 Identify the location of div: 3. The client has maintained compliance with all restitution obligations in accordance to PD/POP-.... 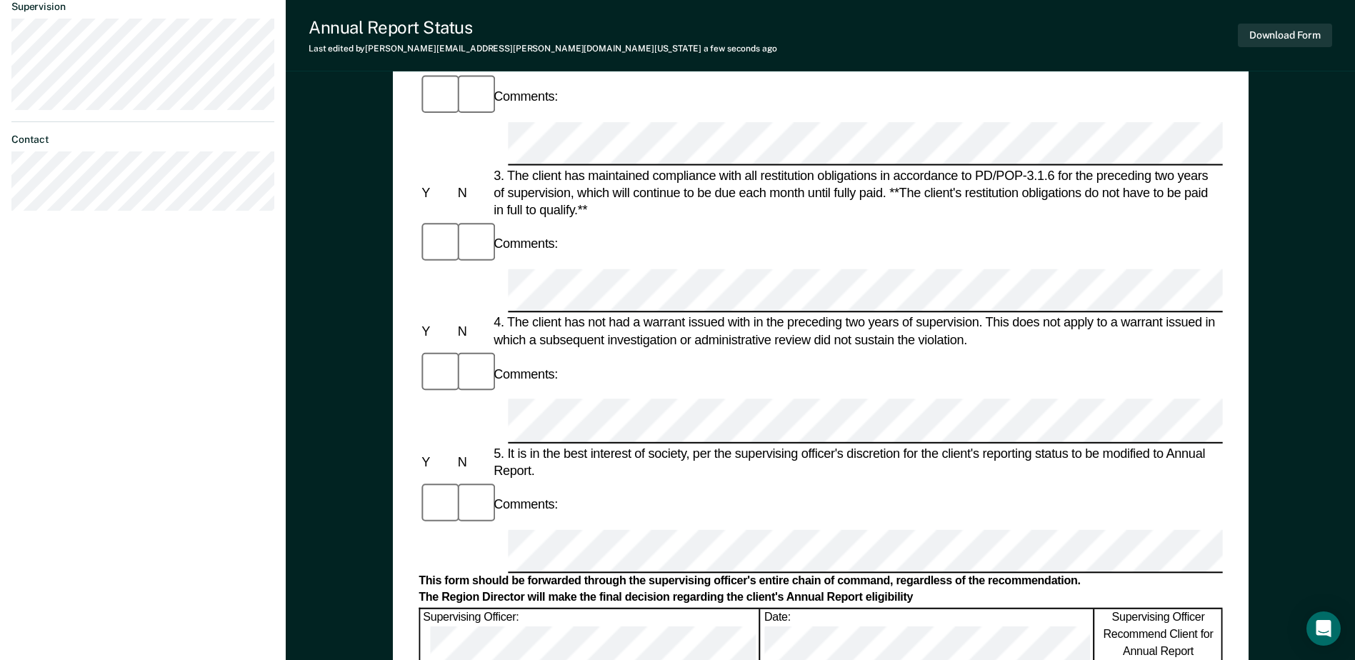
(857, 192).